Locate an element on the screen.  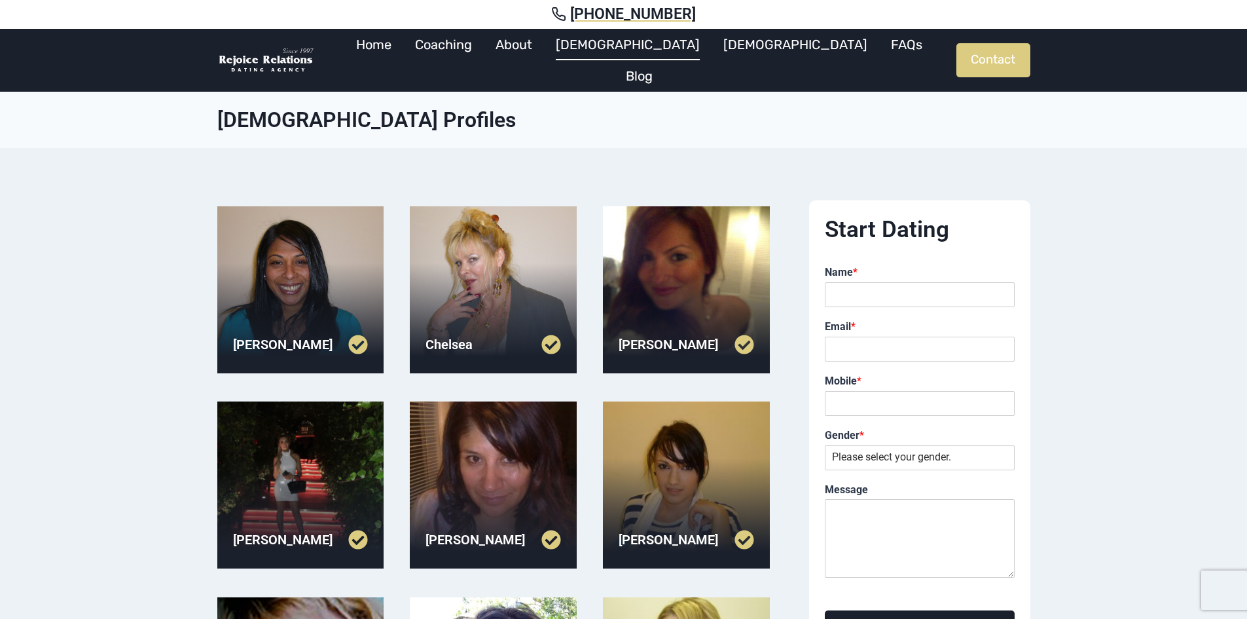
label: Name is located at coordinates (920, 272).